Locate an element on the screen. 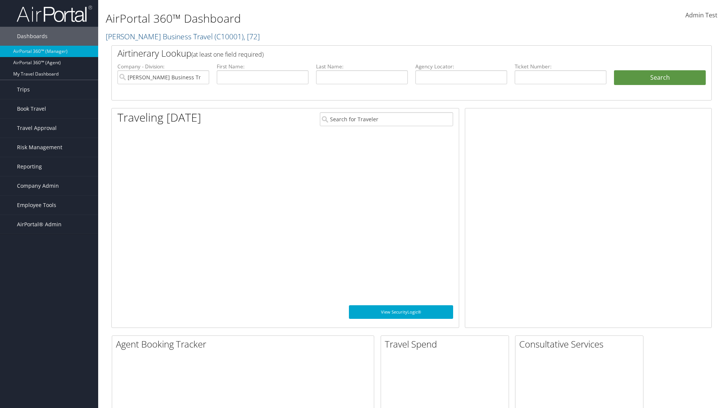 The width and height of the screenshot is (725, 408). span: (at least one field required) is located at coordinates (227, 54).